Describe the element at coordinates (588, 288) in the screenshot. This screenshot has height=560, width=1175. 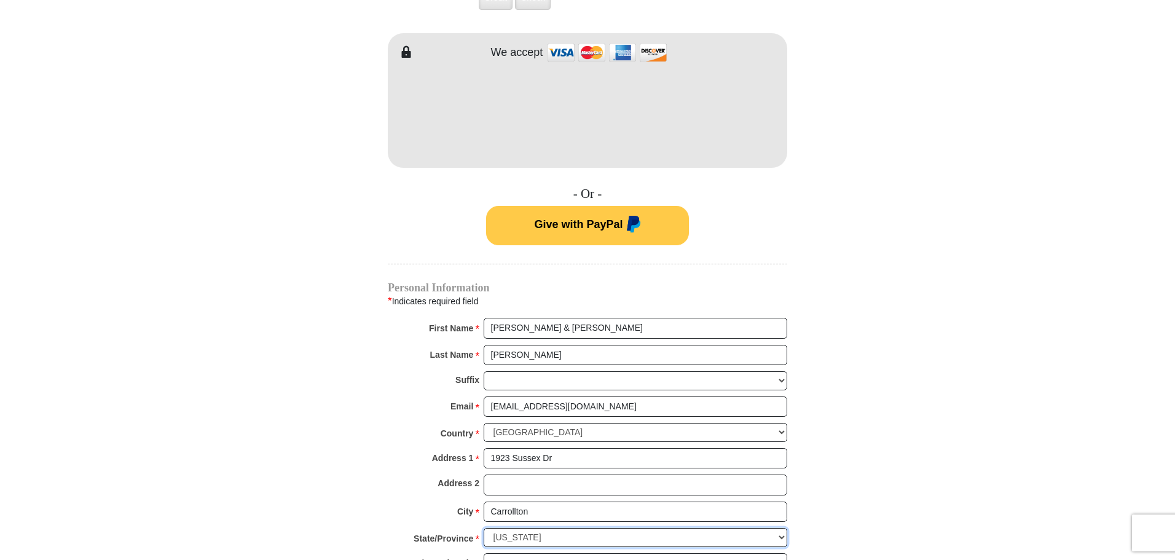
I see `h4: Personal Information` at that location.